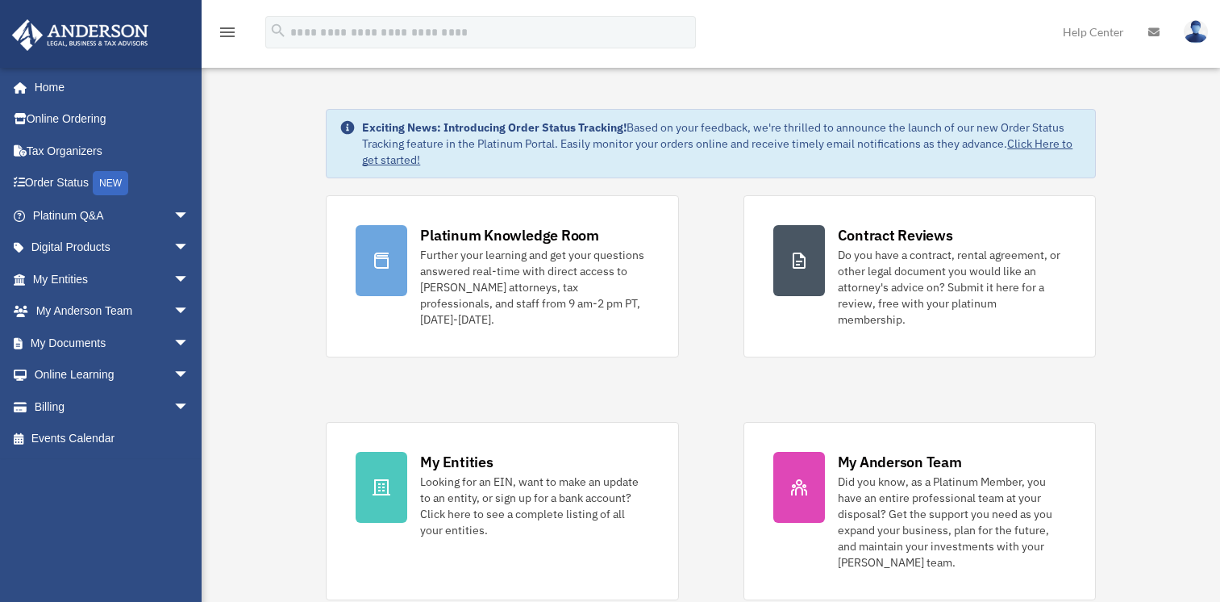  Describe the element at coordinates (895, 235) in the screenshot. I see `div: Contract Reviews` at that location.